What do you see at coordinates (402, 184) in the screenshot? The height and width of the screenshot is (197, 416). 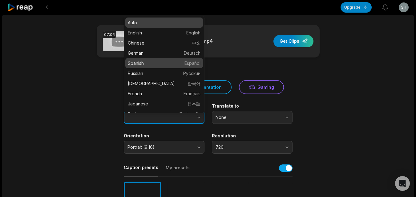 I see `div: Open Intercom Messenger` at bounding box center [402, 184].